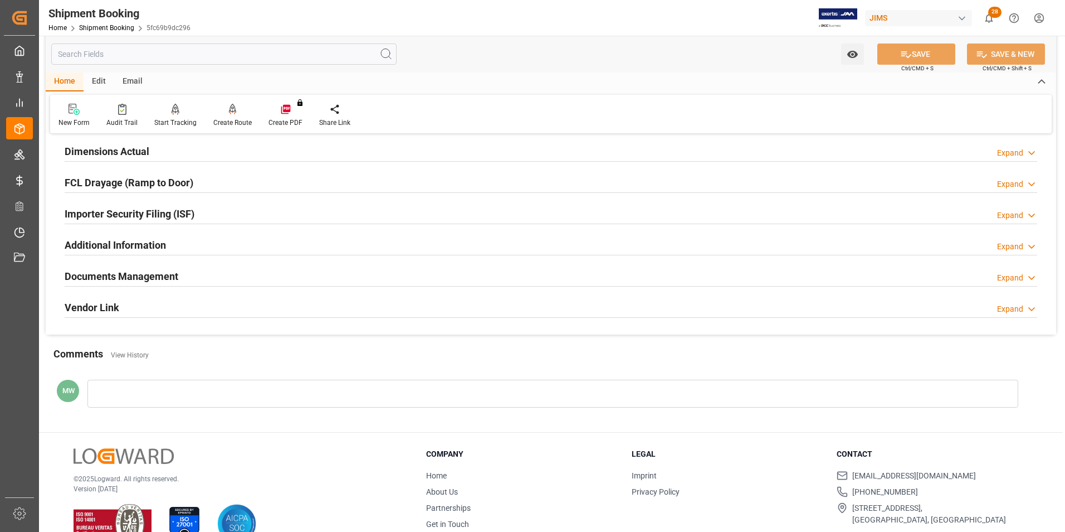 This screenshot has height=532, width=1065. What do you see at coordinates (656, 491) in the screenshot?
I see `a: Privacy Policy` at bounding box center [656, 491].